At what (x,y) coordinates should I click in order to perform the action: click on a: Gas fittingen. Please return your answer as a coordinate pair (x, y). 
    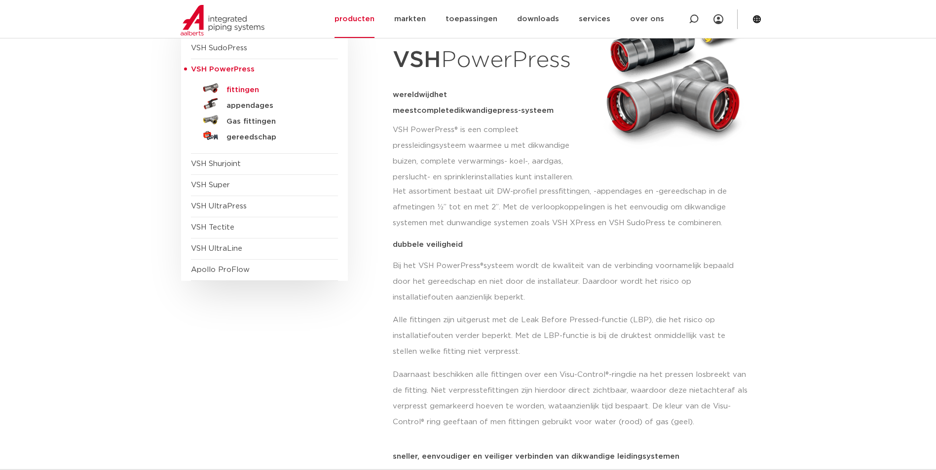
    Looking at the image, I should click on (264, 120).